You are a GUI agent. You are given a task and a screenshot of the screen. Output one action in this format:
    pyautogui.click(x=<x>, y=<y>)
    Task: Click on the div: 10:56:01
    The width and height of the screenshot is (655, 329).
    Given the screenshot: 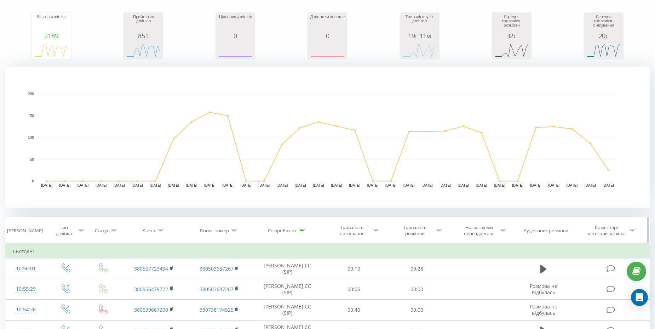 What is the action you would take?
    pyautogui.click(x=25, y=268)
    